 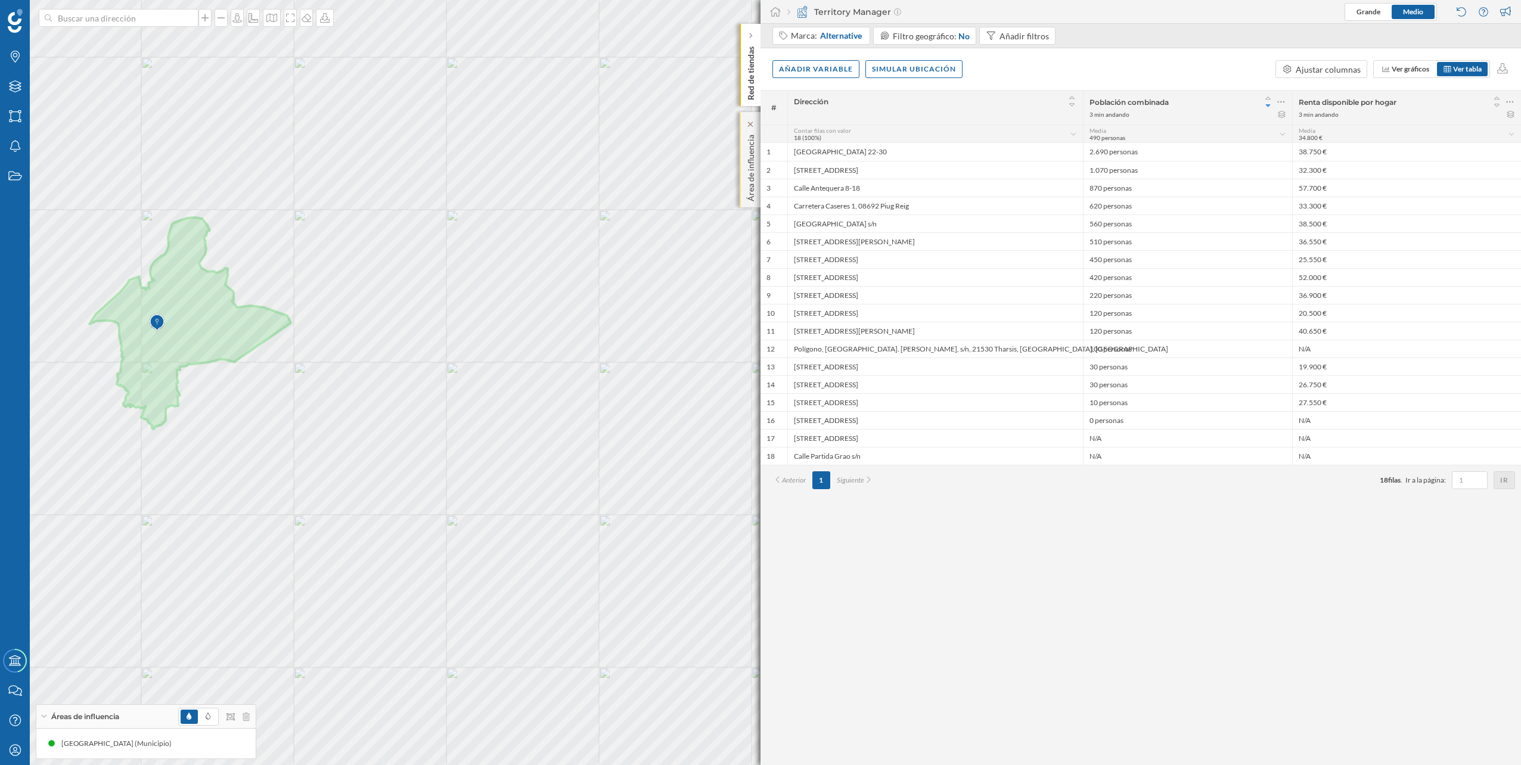 What do you see at coordinates (1107, 138) in the screenshot?
I see `span: 490 personas` at bounding box center [1107, 138].